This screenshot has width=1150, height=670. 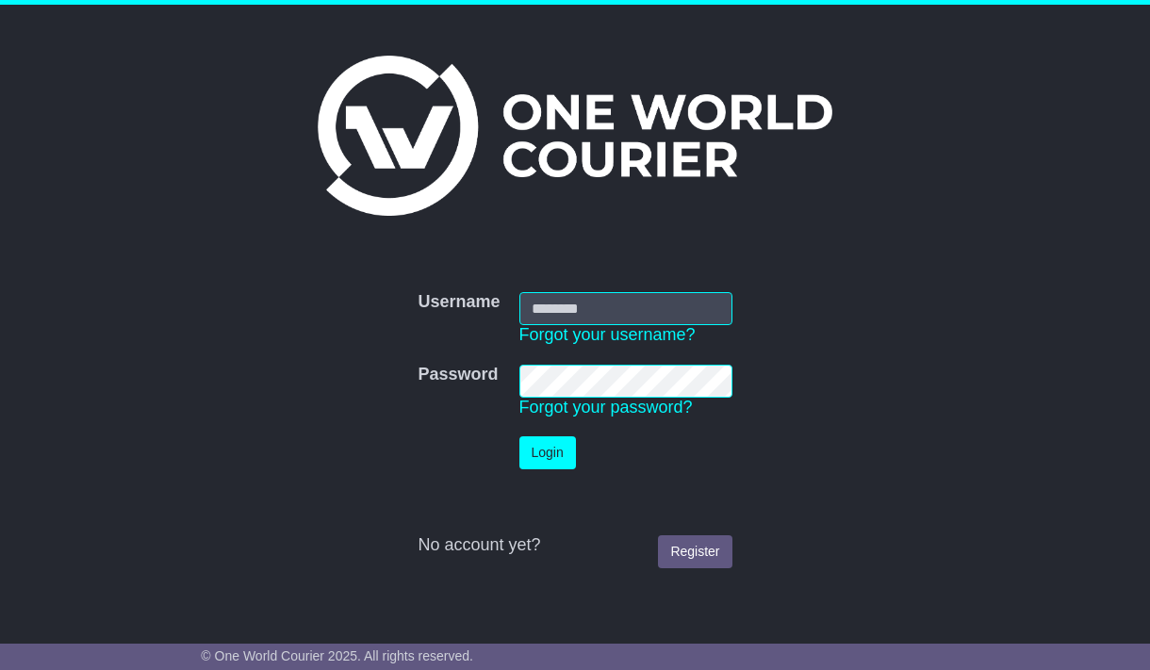 What do you see at coordinates (457, 375) in the screenshot?
I see `label: Password` at bounding box center [457, 375].